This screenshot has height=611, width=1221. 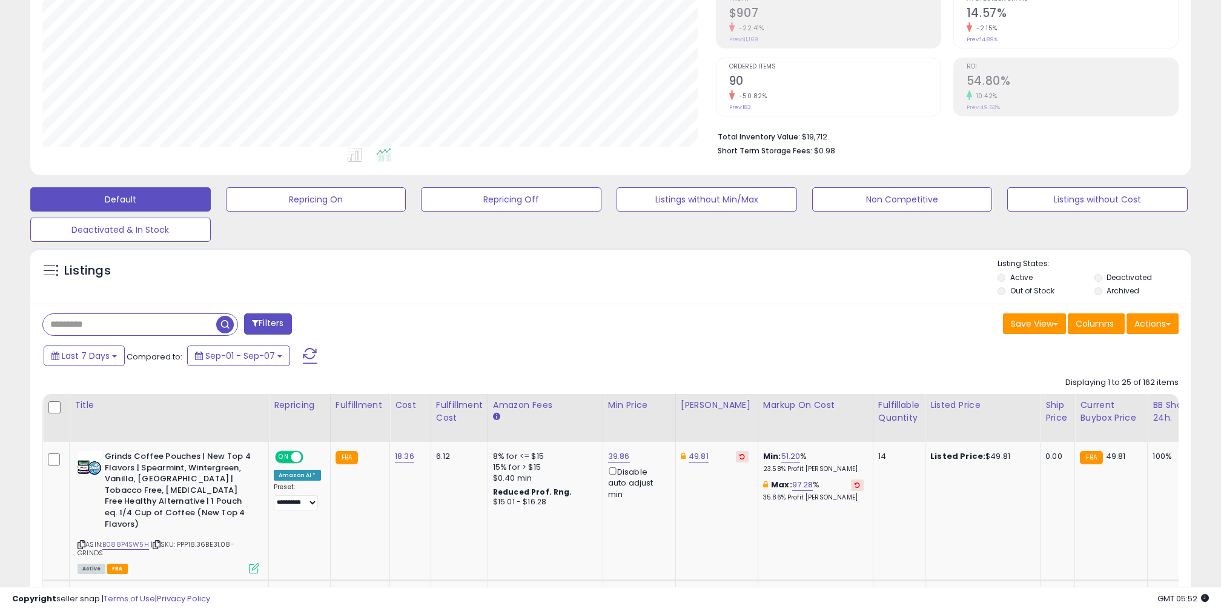 I want to click on div: Listed Price, so click(x=983, y=405).